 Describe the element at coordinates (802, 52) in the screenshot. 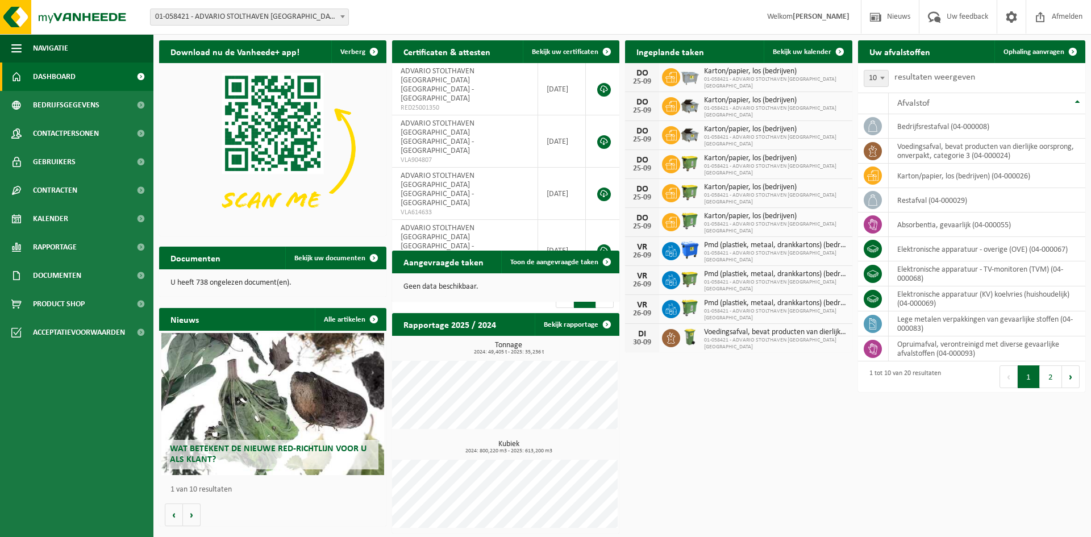

I see `span: Bekijk uw kalender` at that location.